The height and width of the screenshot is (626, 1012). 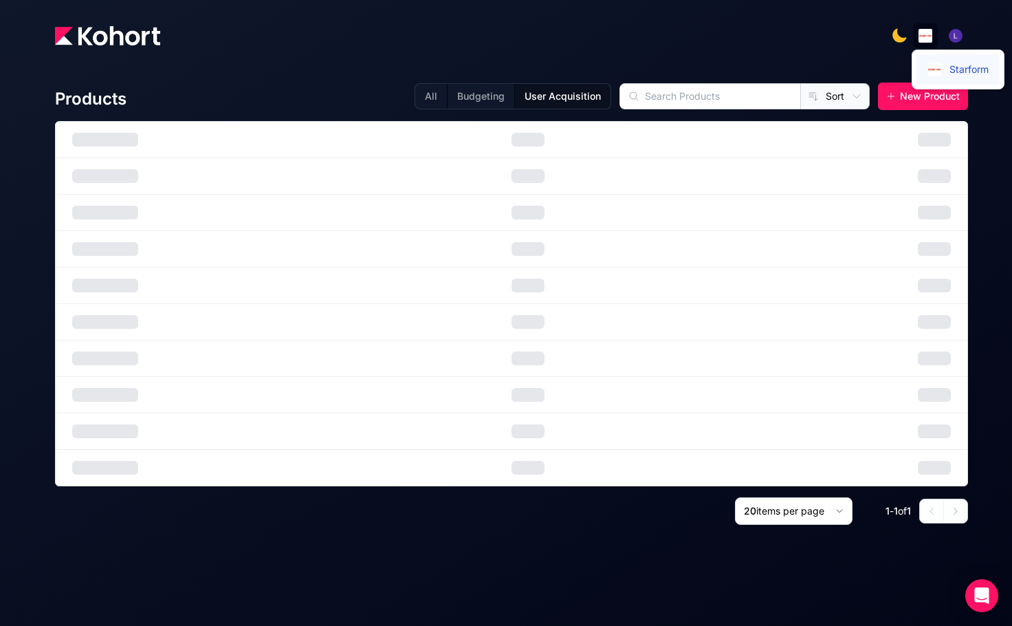 What do you see at coordinates (982, 595) in the screenshot?
I see `div: Open Intercom Messenger` at bounding box center [982, 595].